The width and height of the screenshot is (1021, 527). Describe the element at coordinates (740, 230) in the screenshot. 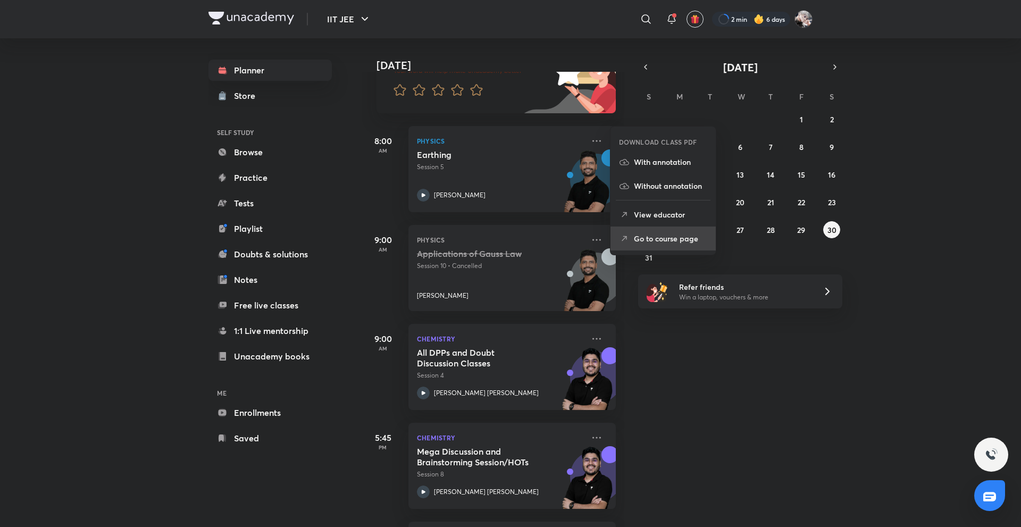

I see `abbr: August 27, 2025` at that location.